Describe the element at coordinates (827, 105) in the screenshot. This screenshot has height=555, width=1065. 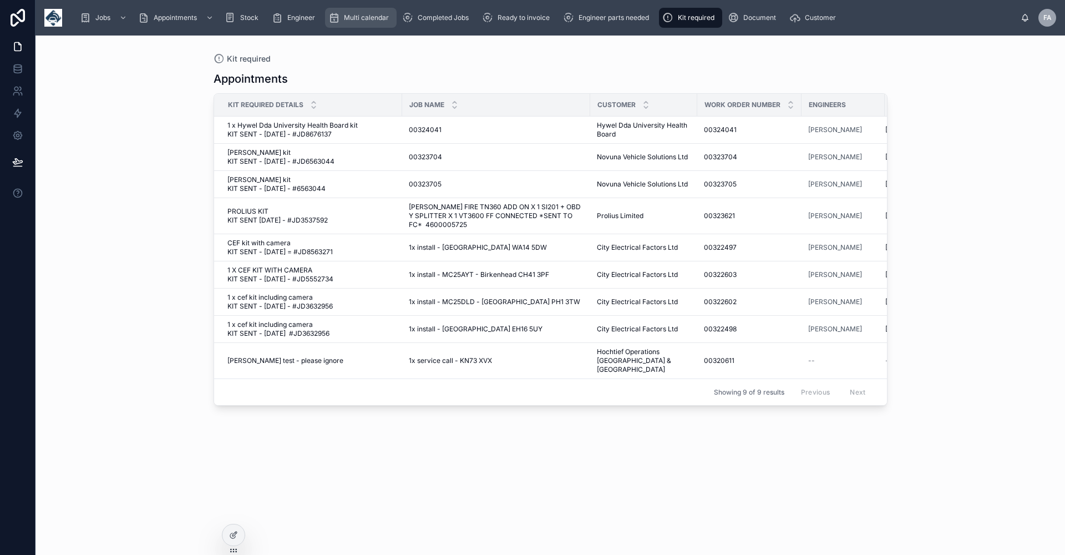
I see `span: Engineers` at that location.